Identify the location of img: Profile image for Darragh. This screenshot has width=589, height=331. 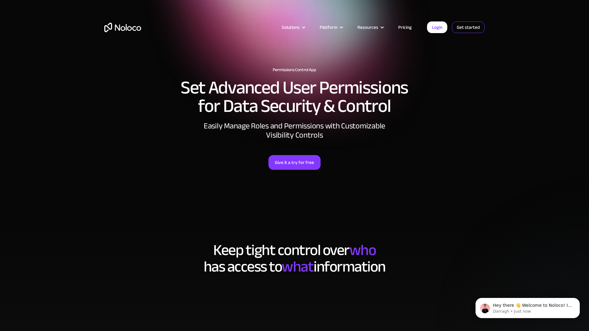
(19, 23).